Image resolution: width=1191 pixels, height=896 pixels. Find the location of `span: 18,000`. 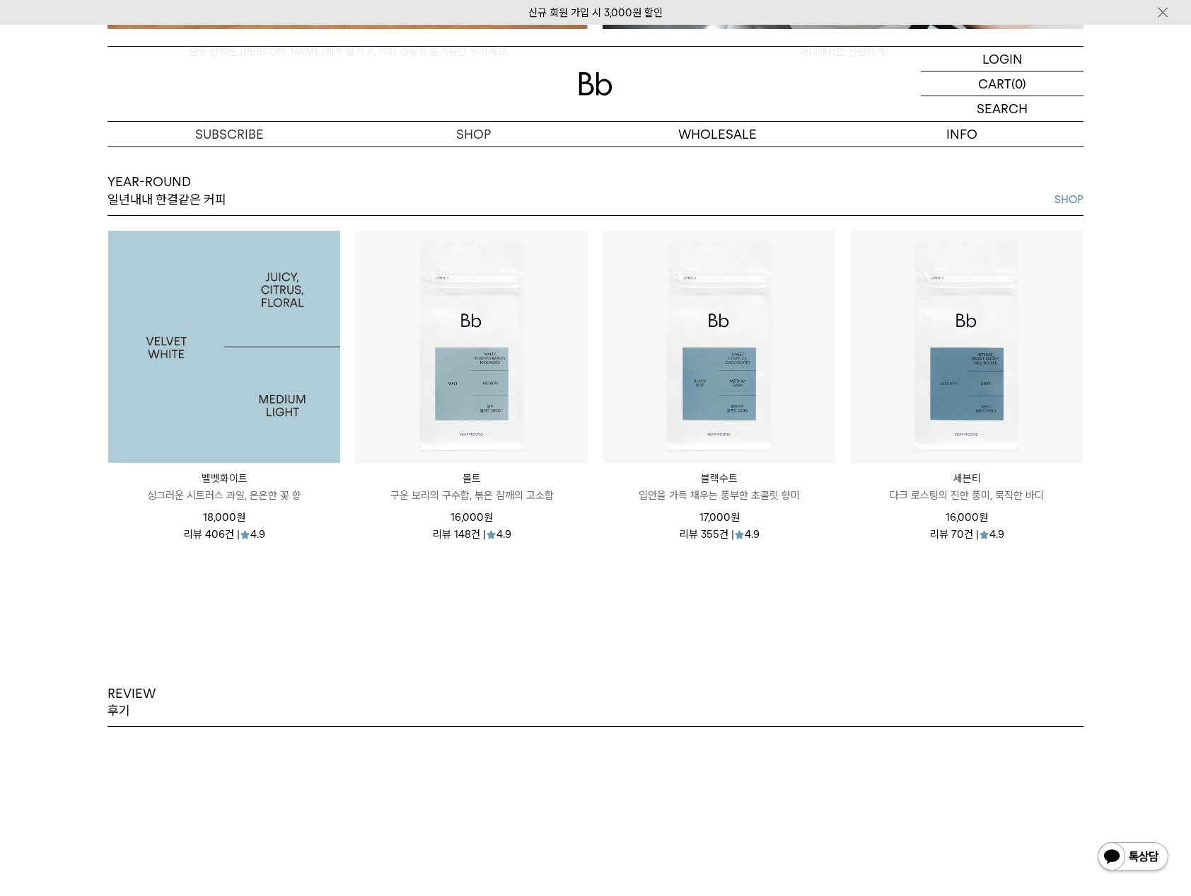

span: 18,000 is located at coordinates (224, 517).